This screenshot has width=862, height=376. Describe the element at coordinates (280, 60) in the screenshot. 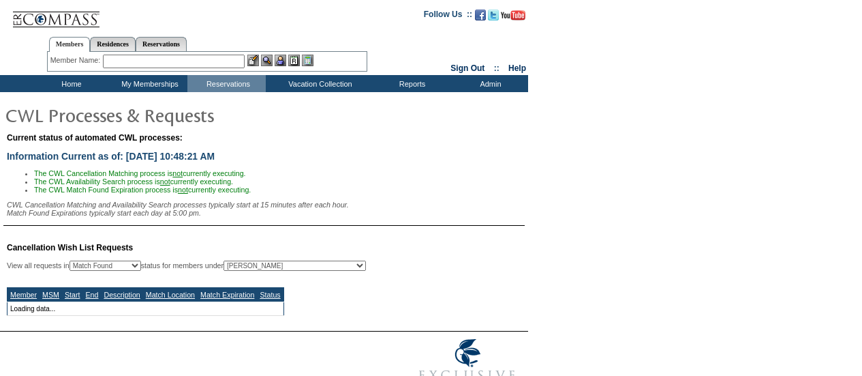

I see `img: Impersonate` at that location.